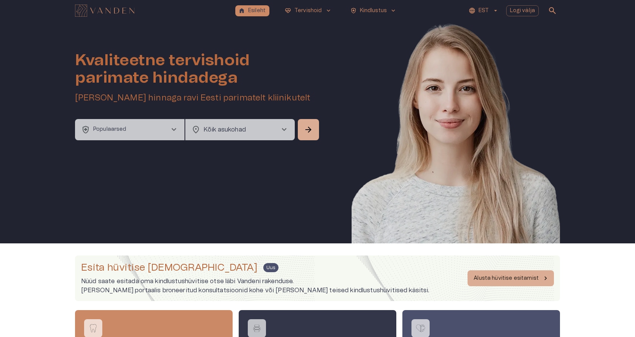 This screenshot has width=635, height=337. Describe the element at coordinates (288, 11) in the screenshot. I see `span: ecg_heart` at that location.